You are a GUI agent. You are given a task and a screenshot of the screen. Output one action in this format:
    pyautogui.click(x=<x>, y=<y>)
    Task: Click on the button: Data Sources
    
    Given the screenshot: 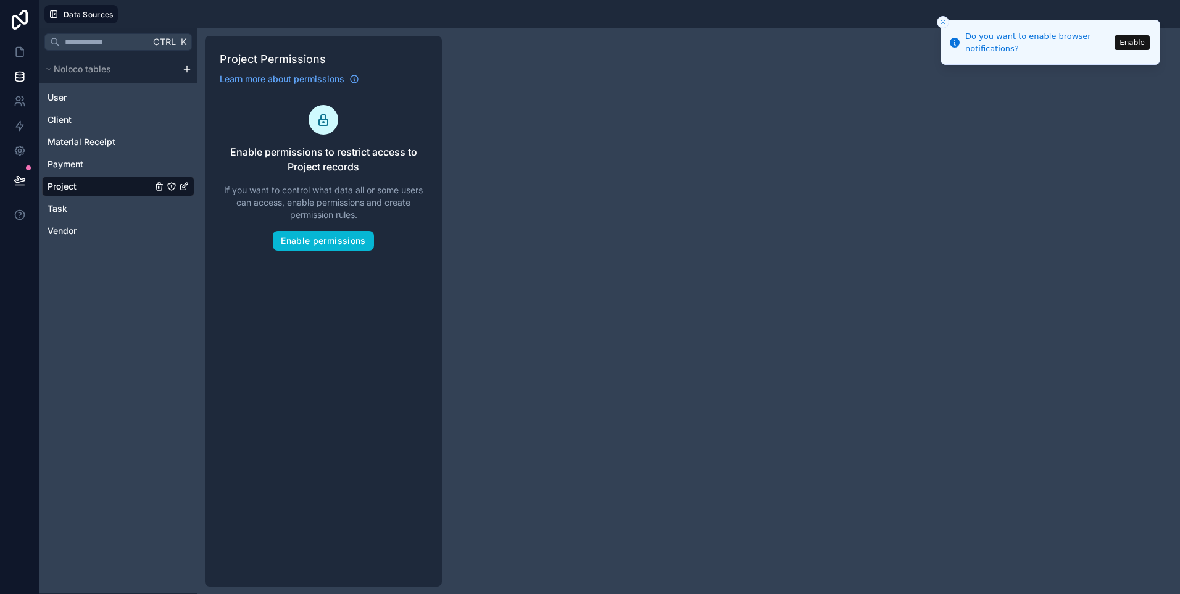 What is the action you would take?
    pyautogui.click(x=81, y=14)
    